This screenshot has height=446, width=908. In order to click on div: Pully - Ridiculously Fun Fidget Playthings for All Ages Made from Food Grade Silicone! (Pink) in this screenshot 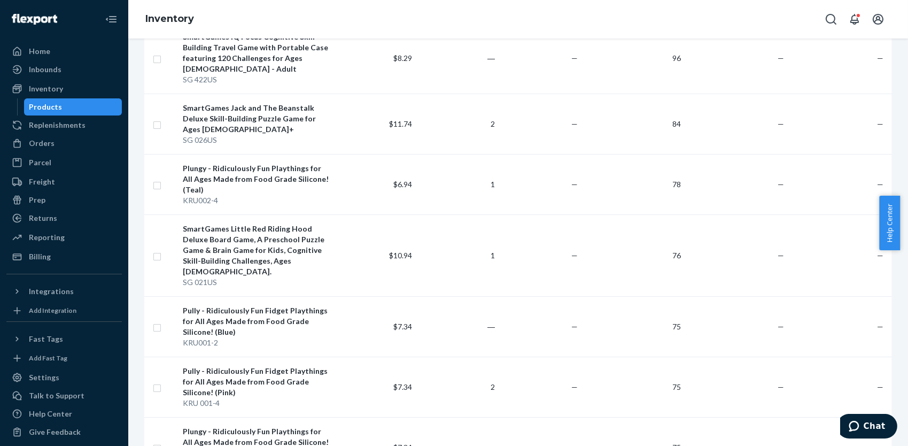, I will do `click(256, 382)`.